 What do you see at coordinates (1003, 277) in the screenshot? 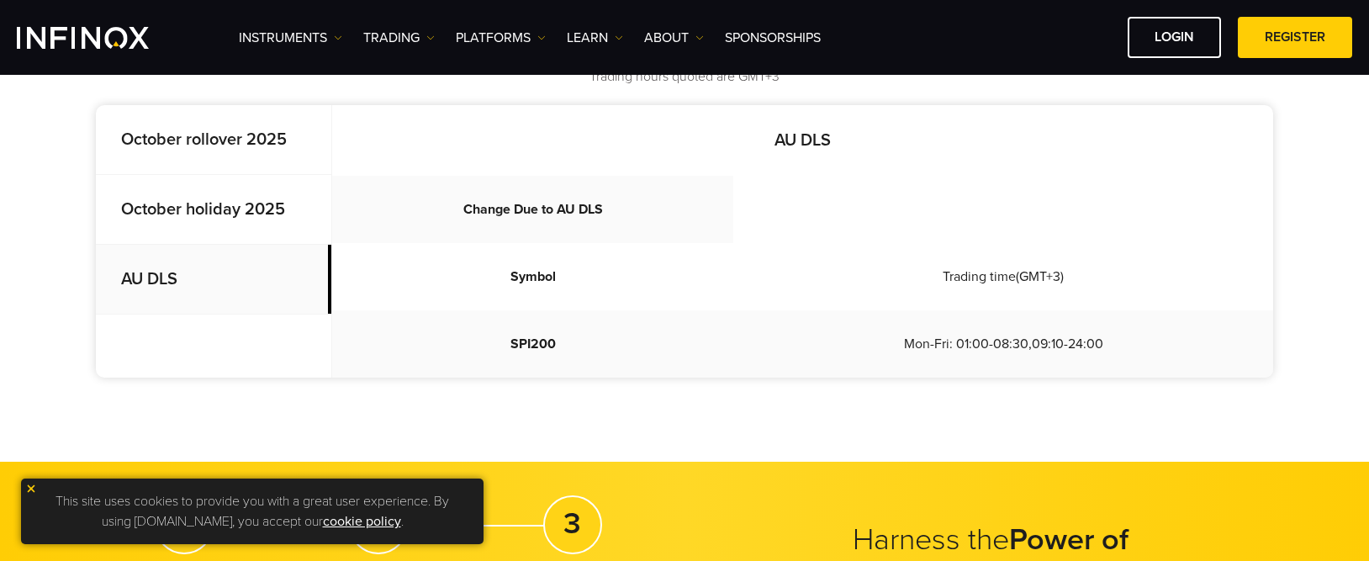
I see `td: Trading time(GMT+3)` at bounding box center [1003, 277].